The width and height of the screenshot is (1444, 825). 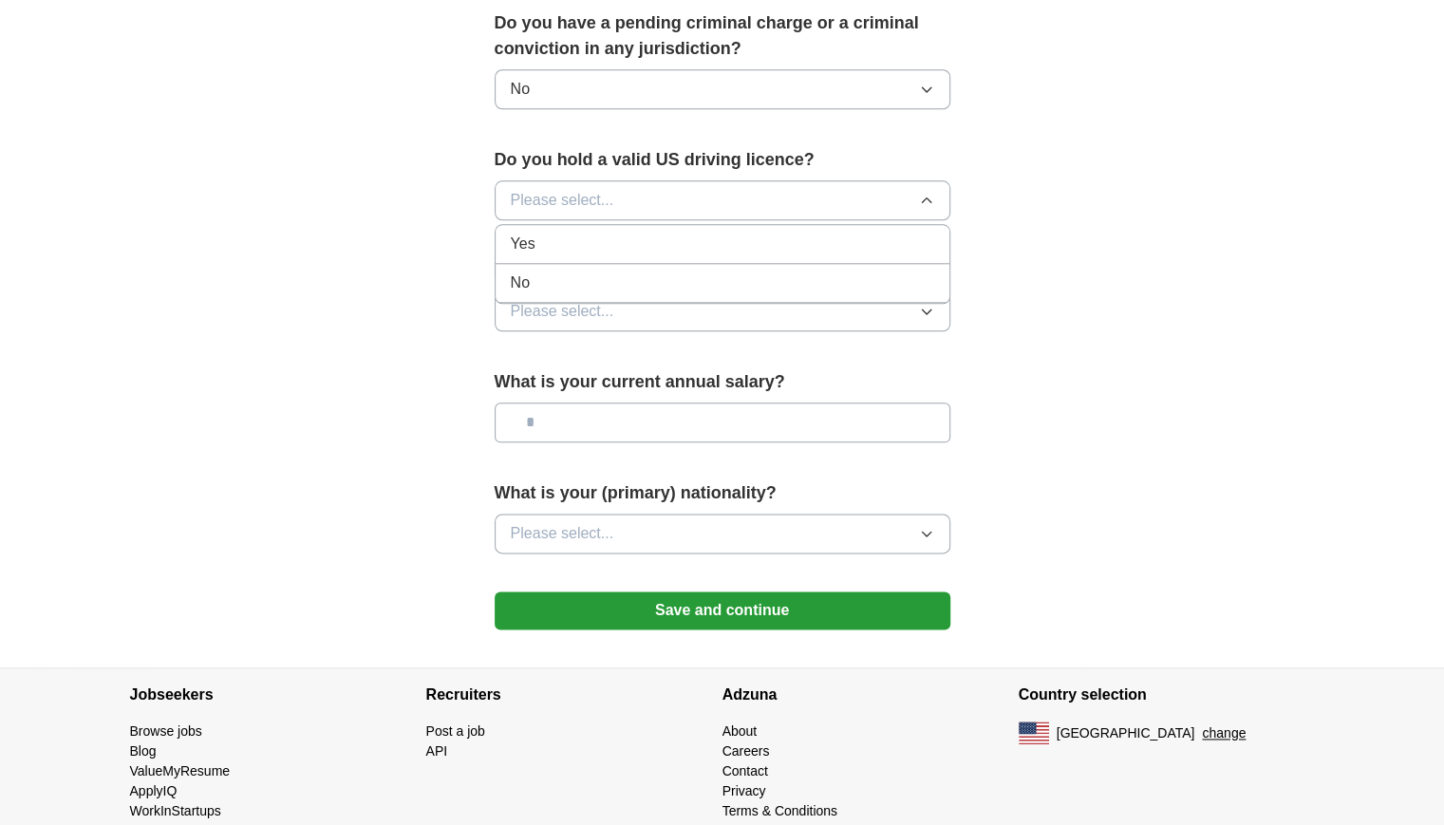 What do you see at coordinates (723, 493) in the screenshot?
I see `label: What is your (primary) nationality?` at bounding box center [723, 493].